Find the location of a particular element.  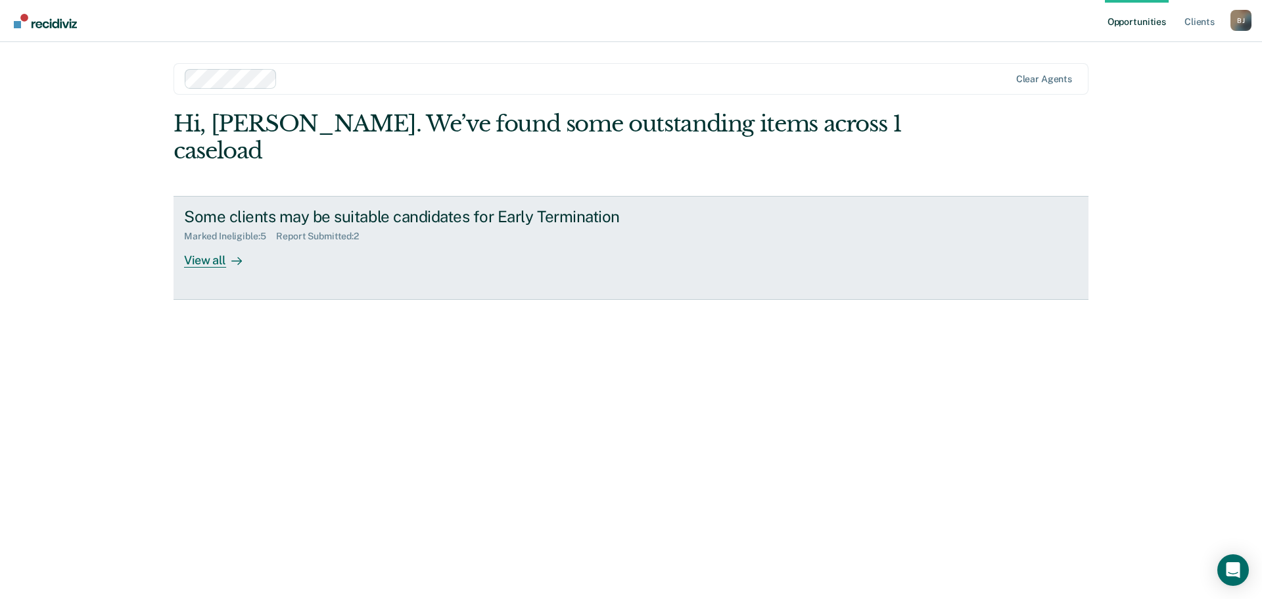

div: Report Submitted : 2 is located at coordinates (323, 236).